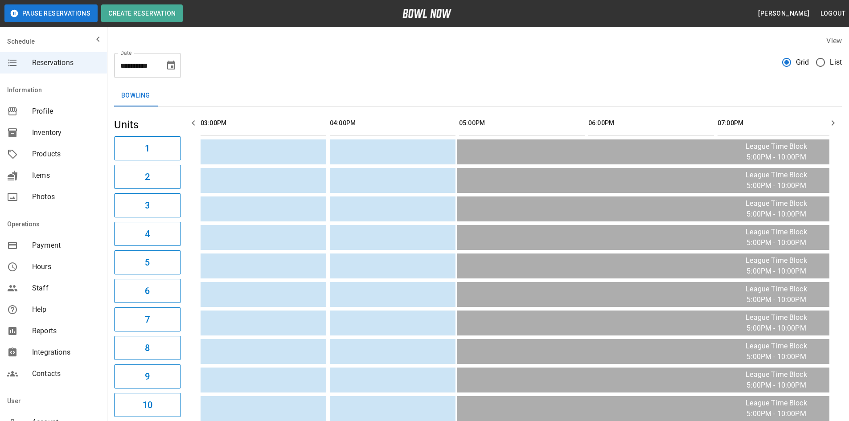  What do you see at coordinates (427, 13) in the screenshot?
I see `img: logo` at bounding box center [427, 13].